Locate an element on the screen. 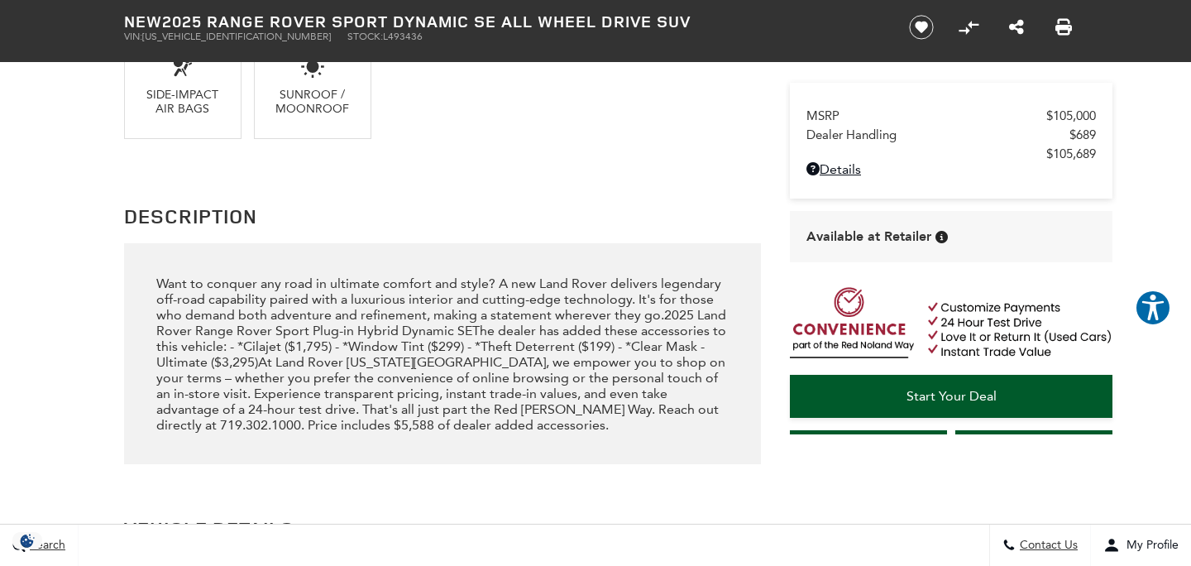 This screenshot has width=1191, height=566. button: Open user profile menu is located at coordinates (1141, 545).